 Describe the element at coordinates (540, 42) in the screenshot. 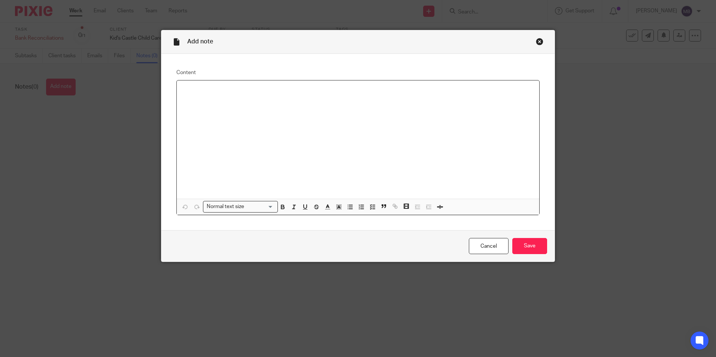

I see `div: Close this dialog window` at that location.